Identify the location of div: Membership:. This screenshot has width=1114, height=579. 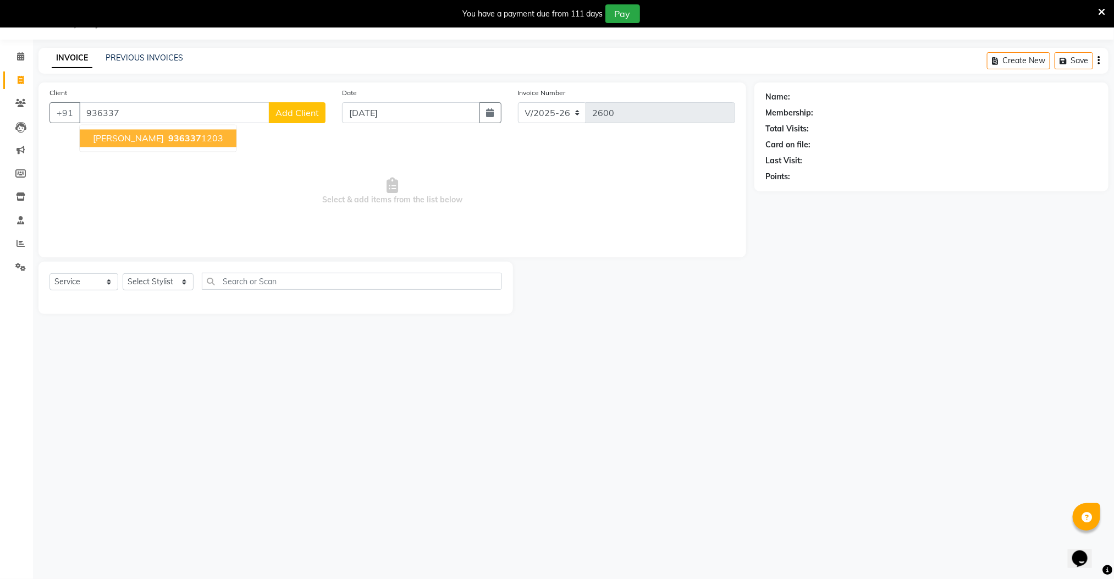
(789, 113).